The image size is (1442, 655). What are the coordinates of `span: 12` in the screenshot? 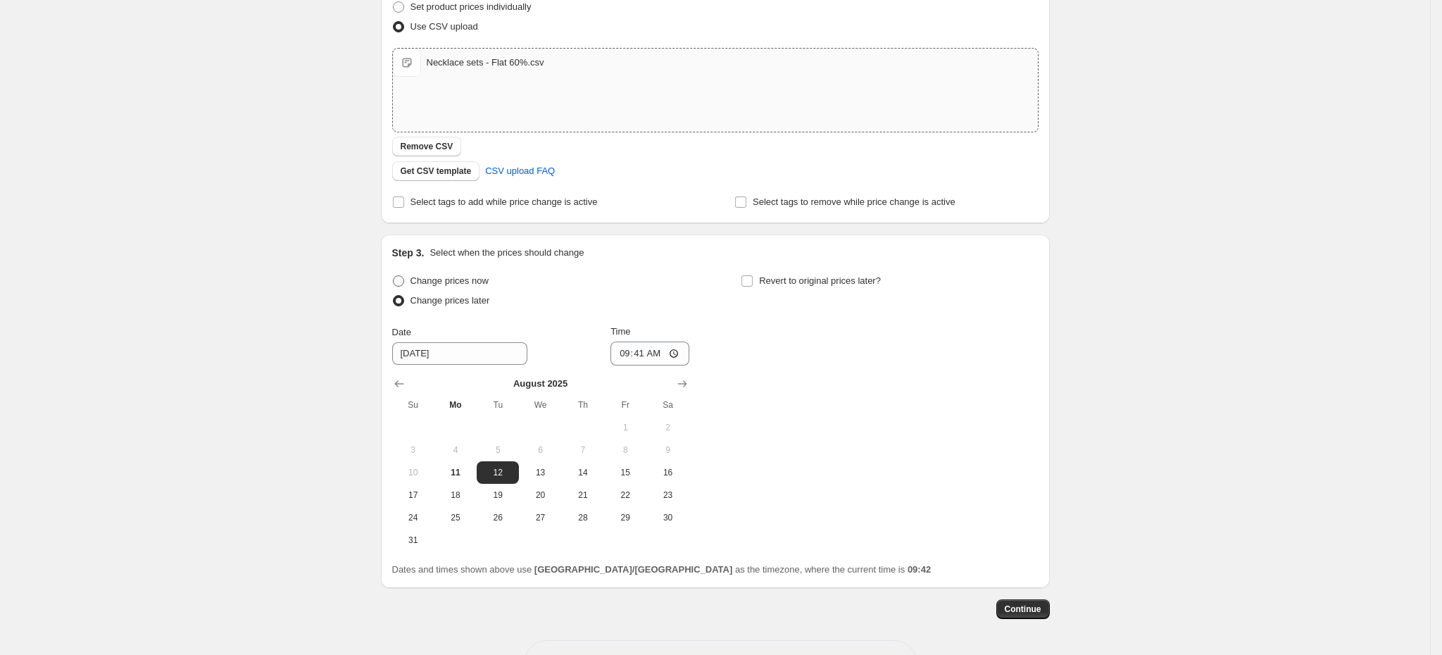 It's located at (498, 472).